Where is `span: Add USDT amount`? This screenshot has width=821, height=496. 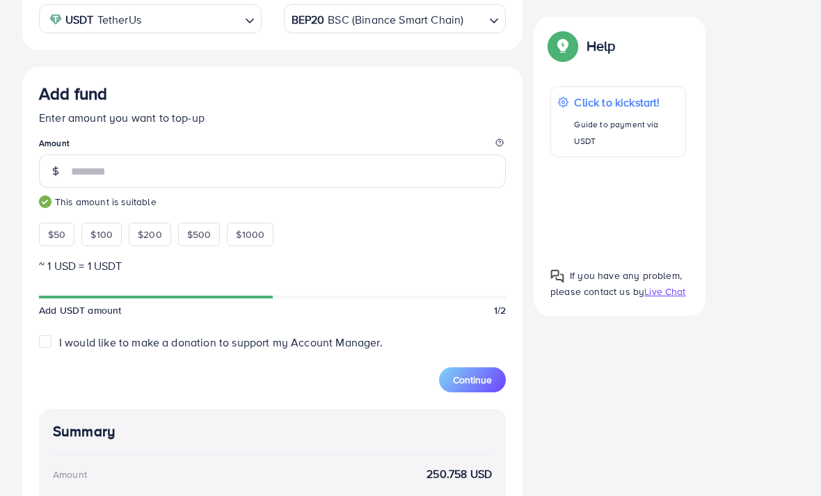
span: Add USDT amount is located at coordinates (80, 310).